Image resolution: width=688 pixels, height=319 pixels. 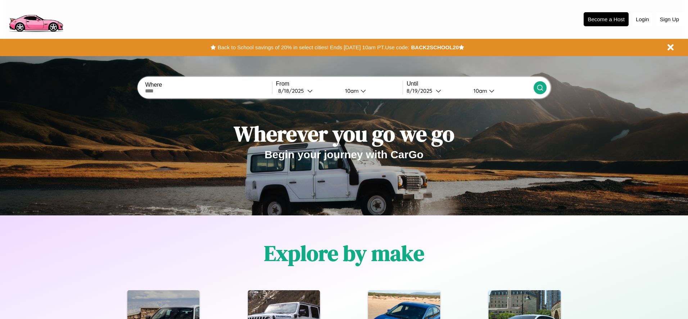 What do you see at coordinates (308, 91) in the screenshot?
I see `button: 8/18/2025` at bounding box center [308, 91].